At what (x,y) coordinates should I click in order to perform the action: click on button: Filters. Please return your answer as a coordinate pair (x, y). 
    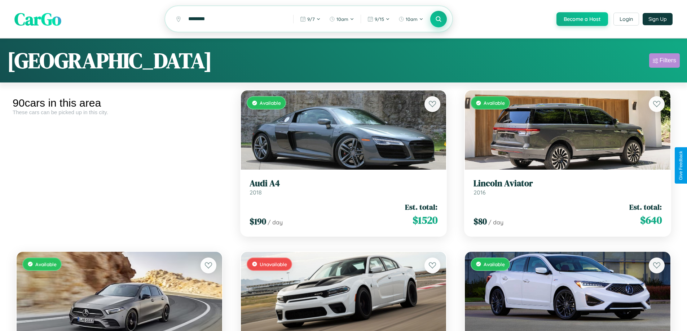
    Looking at the image, I should click on (664, 61).